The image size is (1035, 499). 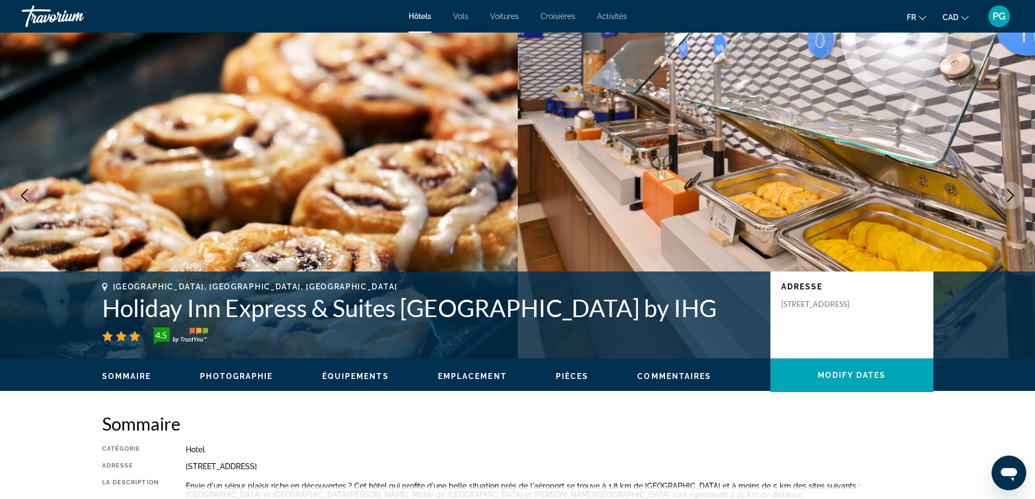 I want to click on h2: Sommaire, so click(x=518, y=424).